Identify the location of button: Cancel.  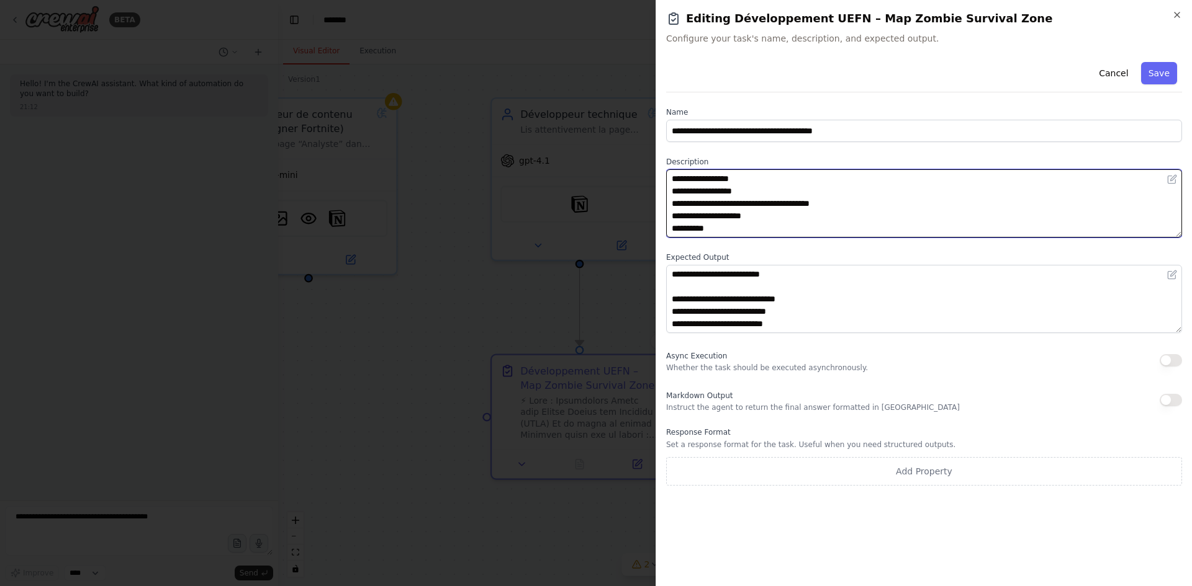
(1113, 73).